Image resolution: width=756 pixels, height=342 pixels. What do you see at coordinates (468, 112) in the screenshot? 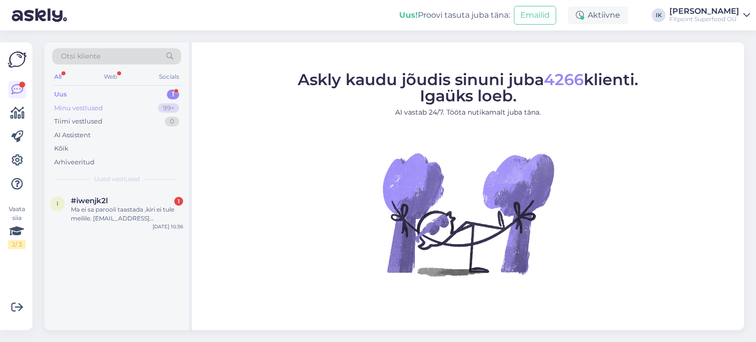
I see `p: AI vastab 24/7. Tööta nutikamalt juba täna.` at bounding box center [468, 112].